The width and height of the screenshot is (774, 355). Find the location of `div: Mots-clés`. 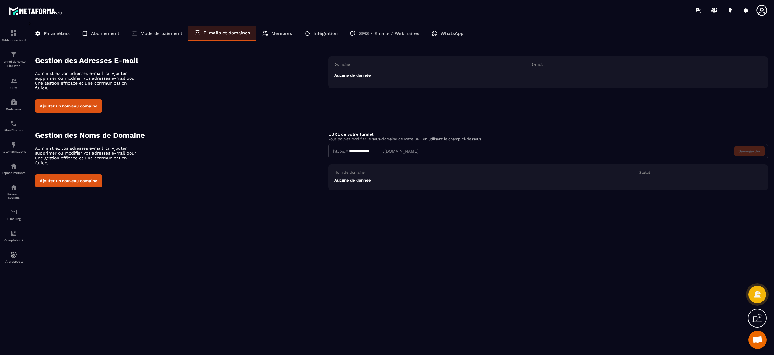

div: Mots-clés is located at coordinates (84, 41).